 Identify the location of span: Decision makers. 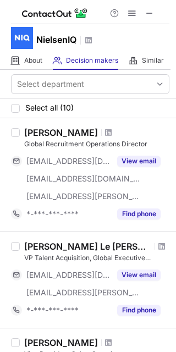
(92, 60).